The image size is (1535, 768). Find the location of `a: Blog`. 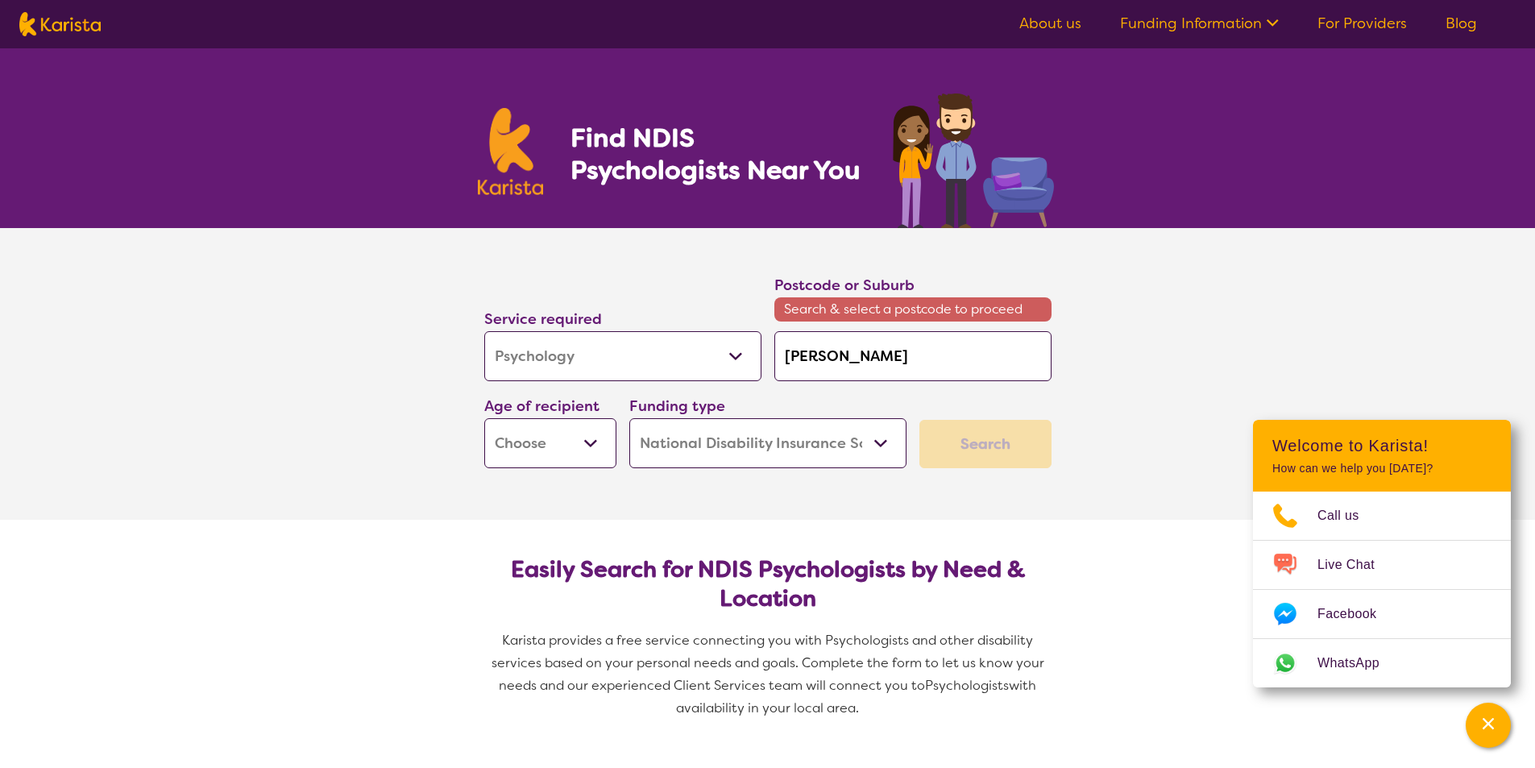

a: Blog is located at coordinates (1461, 23).